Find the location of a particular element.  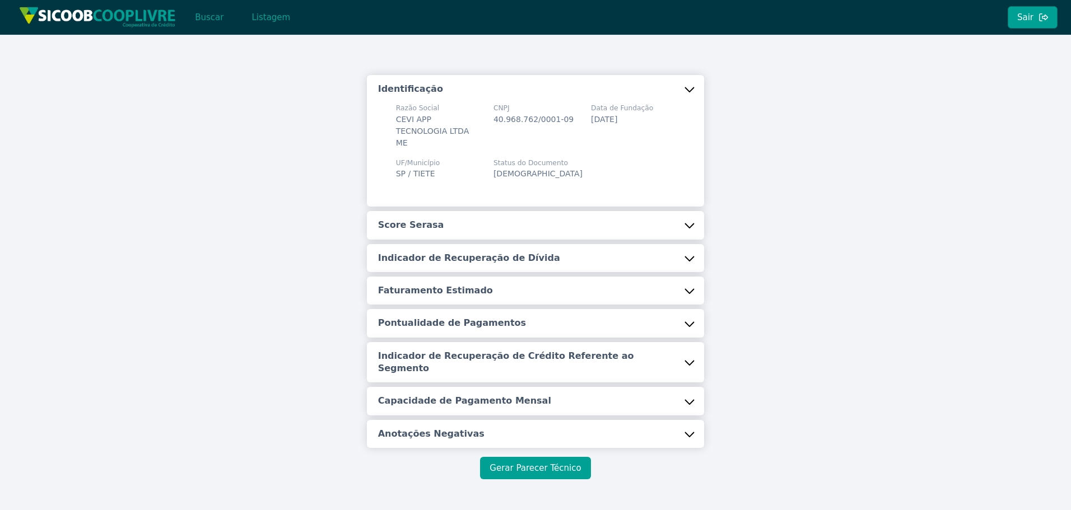

span: Data de Fundação is located at coordinates (622, 108).